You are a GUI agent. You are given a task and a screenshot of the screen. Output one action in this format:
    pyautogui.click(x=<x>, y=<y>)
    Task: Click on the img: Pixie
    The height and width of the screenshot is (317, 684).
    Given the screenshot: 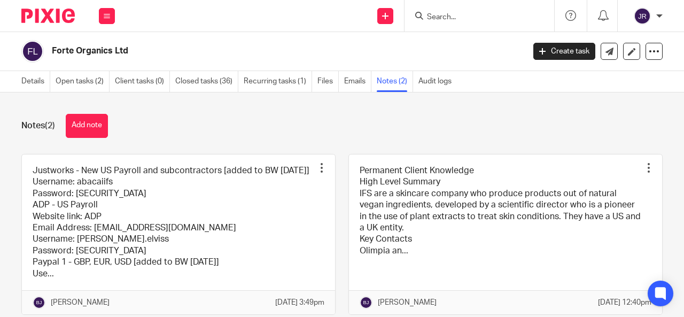 What is the action you would take?
    pyautogui.click(x=48, y=15)
    